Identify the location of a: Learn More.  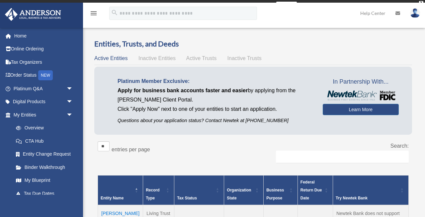
(361, 110).